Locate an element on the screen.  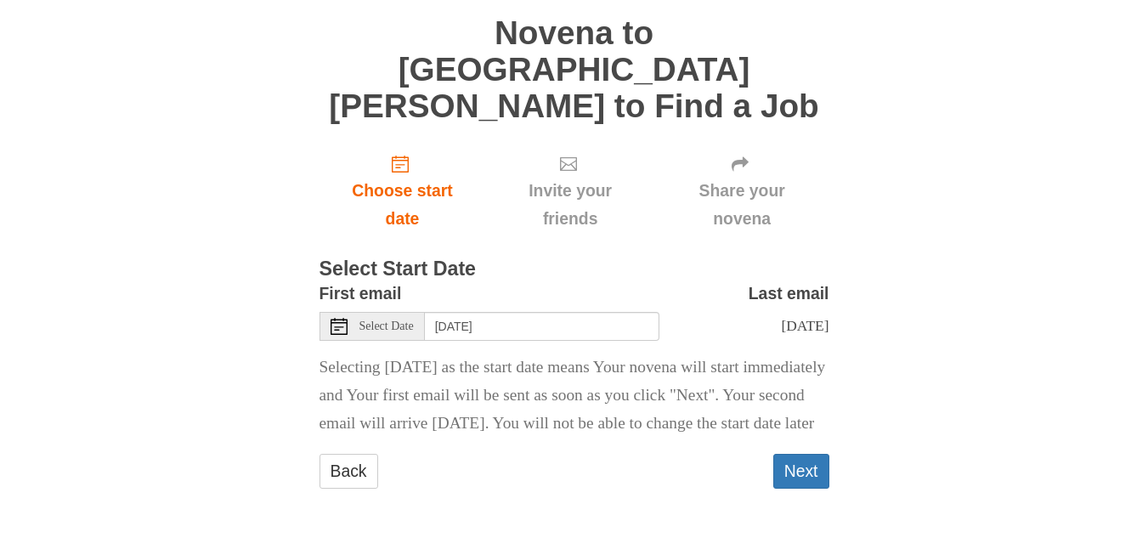
span: Invite your friends is located at coordinates (569, 205).